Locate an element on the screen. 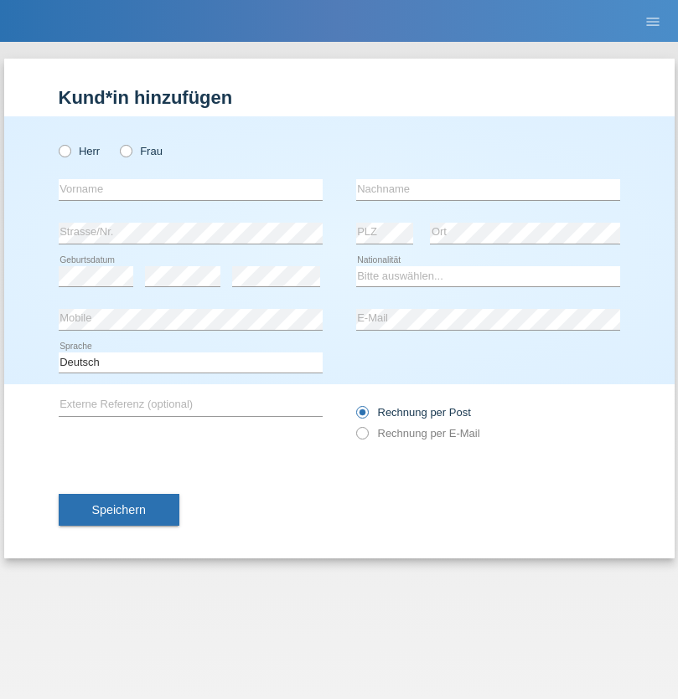 This screenshot has height=699, width=678. button: Speichern is located at coordinates (119, 510).